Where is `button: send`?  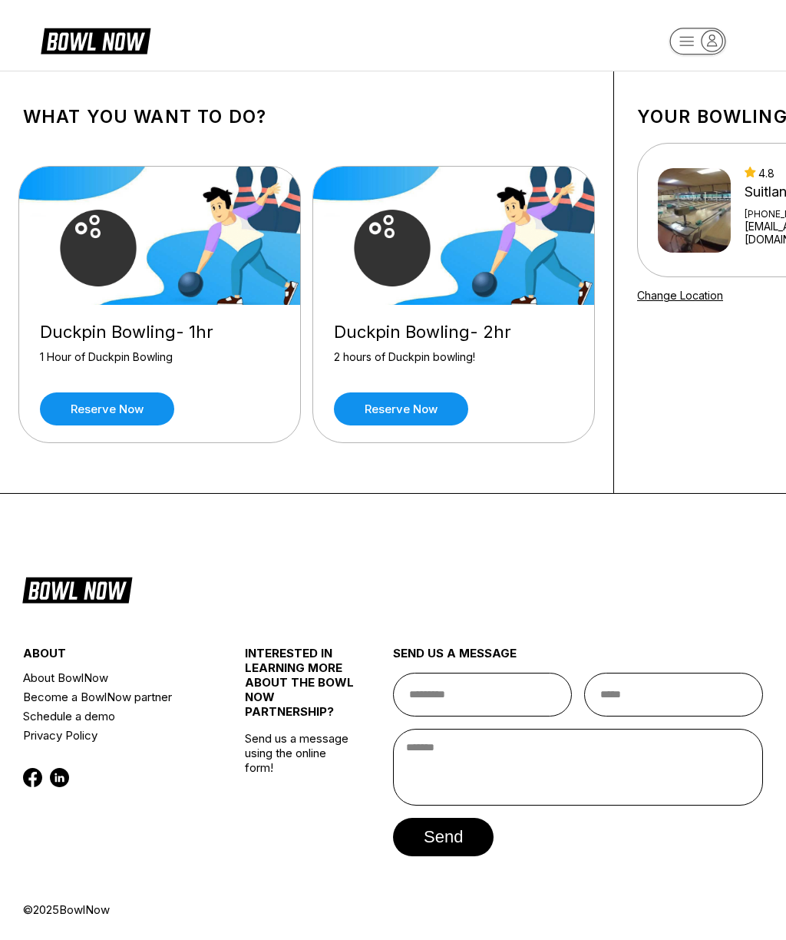 button: send is located at coordinates (443, 837).